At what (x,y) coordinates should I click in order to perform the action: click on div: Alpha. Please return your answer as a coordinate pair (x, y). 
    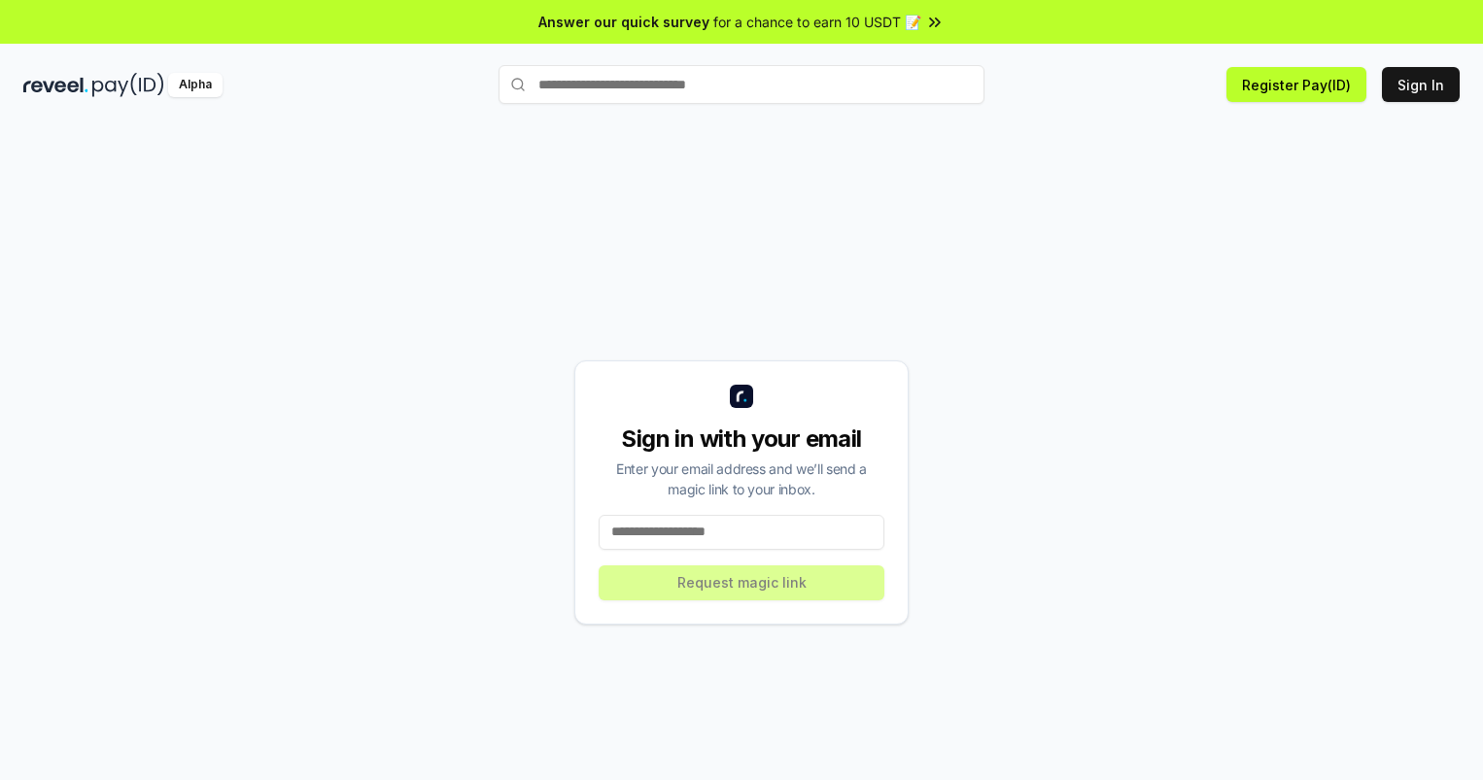
    Looking at the image, I should click on (195, 85).